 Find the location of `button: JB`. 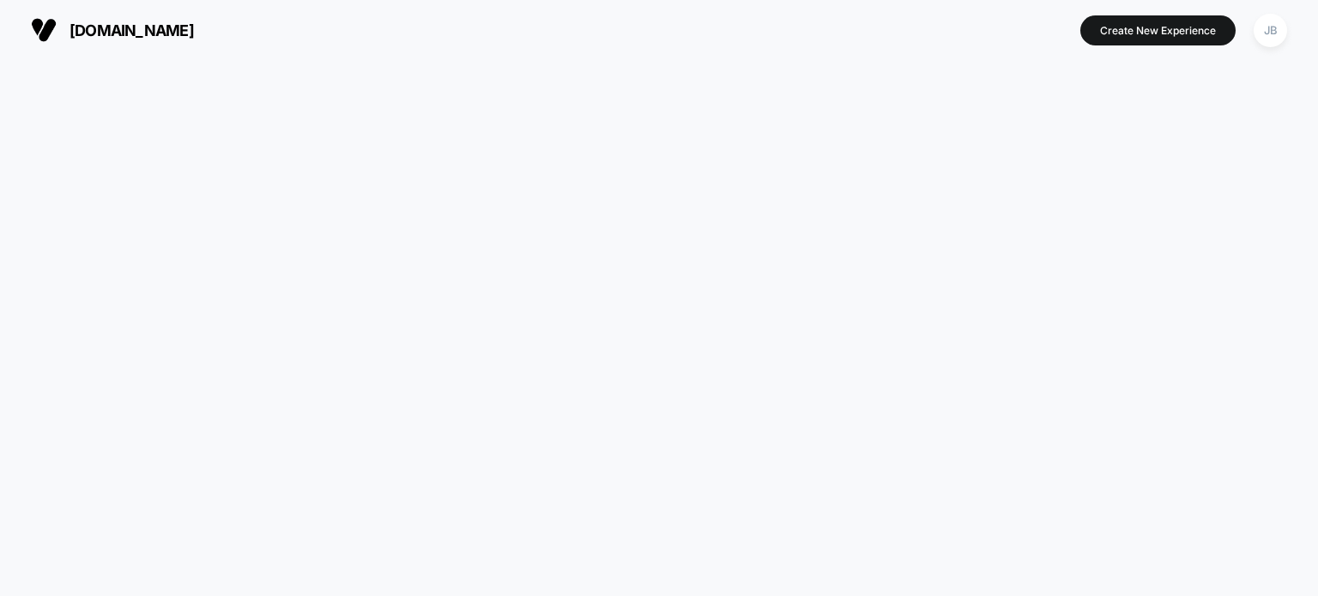

button: JB is located at coordinates (1270, 30).